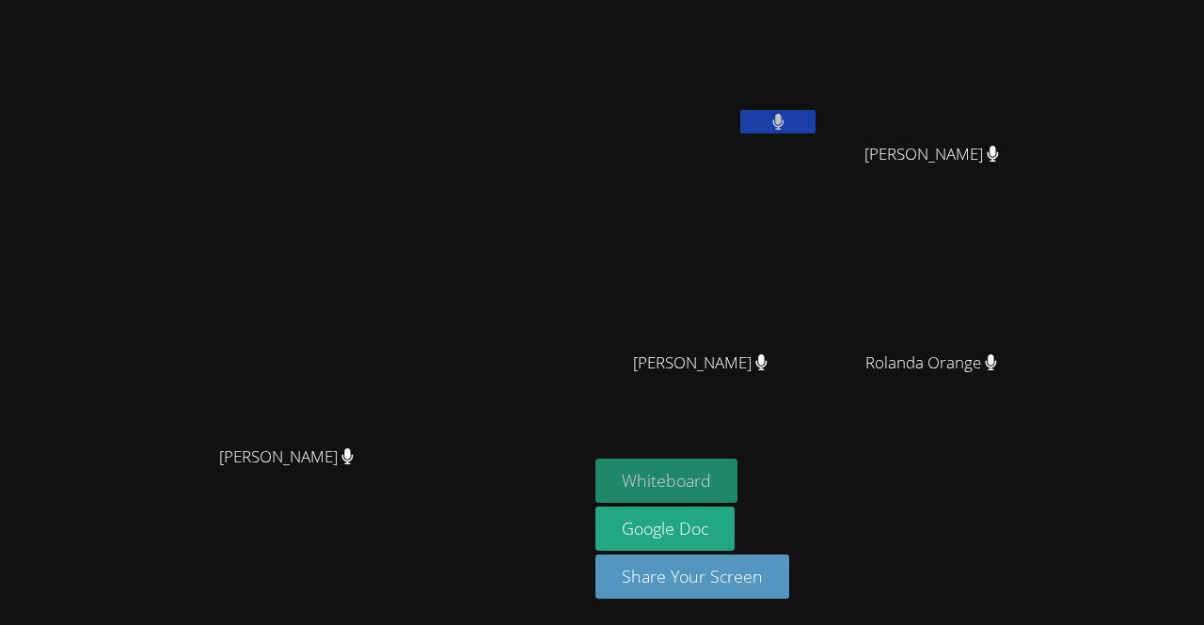 The height and width of the screenshot is (625, 1204). Describe the element at coordinates (931, 363) in the screenshot. I see `span: Rolanda Orange` at that location.